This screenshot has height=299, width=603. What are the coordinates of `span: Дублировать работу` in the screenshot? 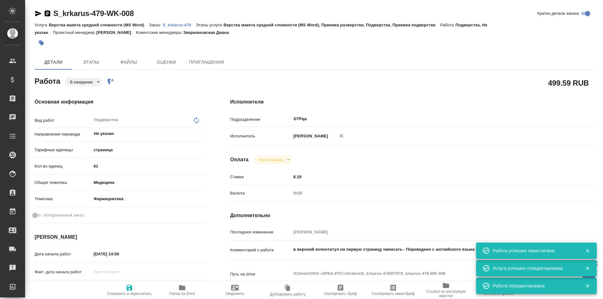 It's located at (288, 295).